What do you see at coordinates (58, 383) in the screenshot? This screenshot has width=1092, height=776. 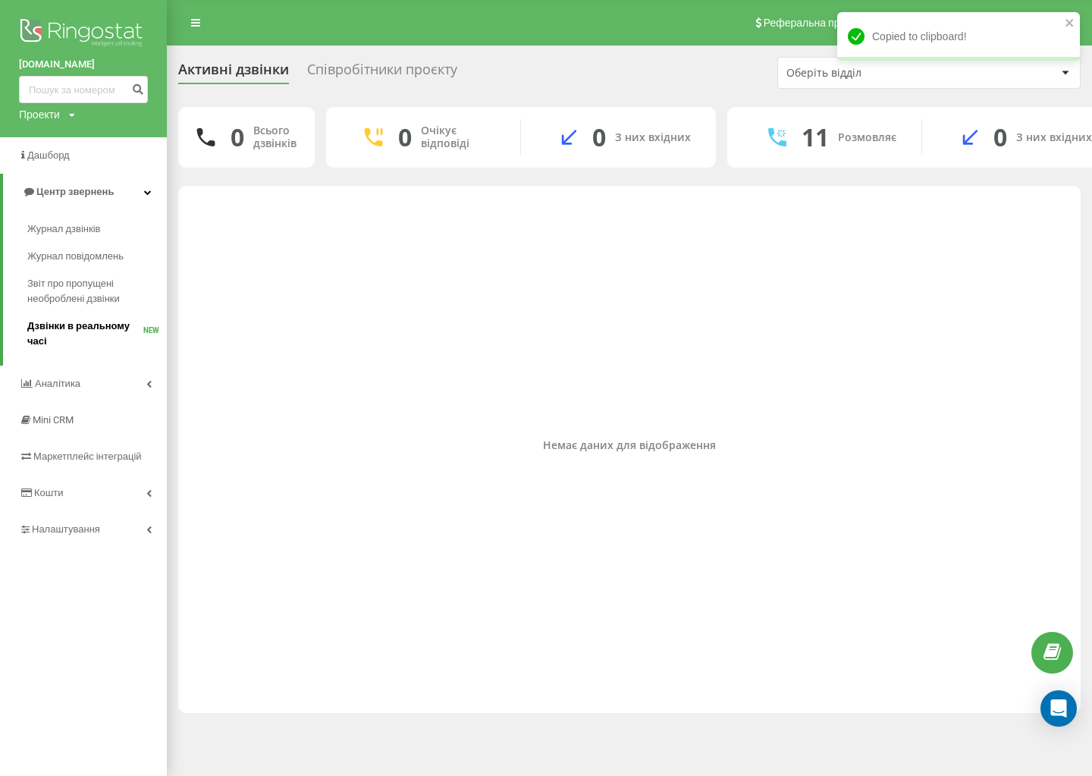 I see `span: Аналiтика` at bounding box center [58, 383].